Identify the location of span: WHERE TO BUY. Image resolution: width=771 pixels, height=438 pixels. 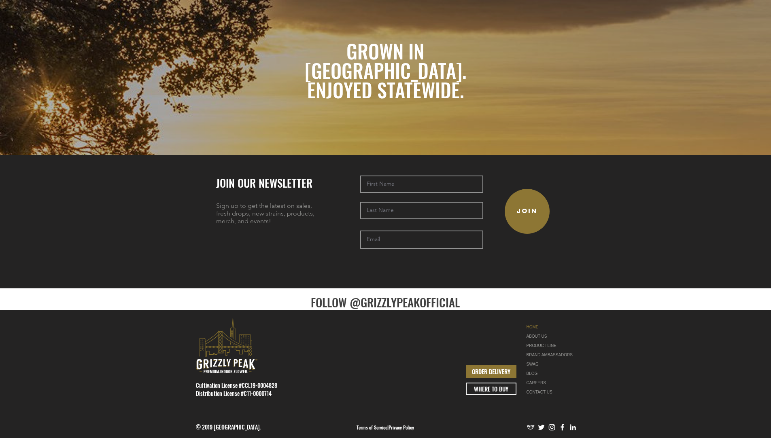
(491, 389).